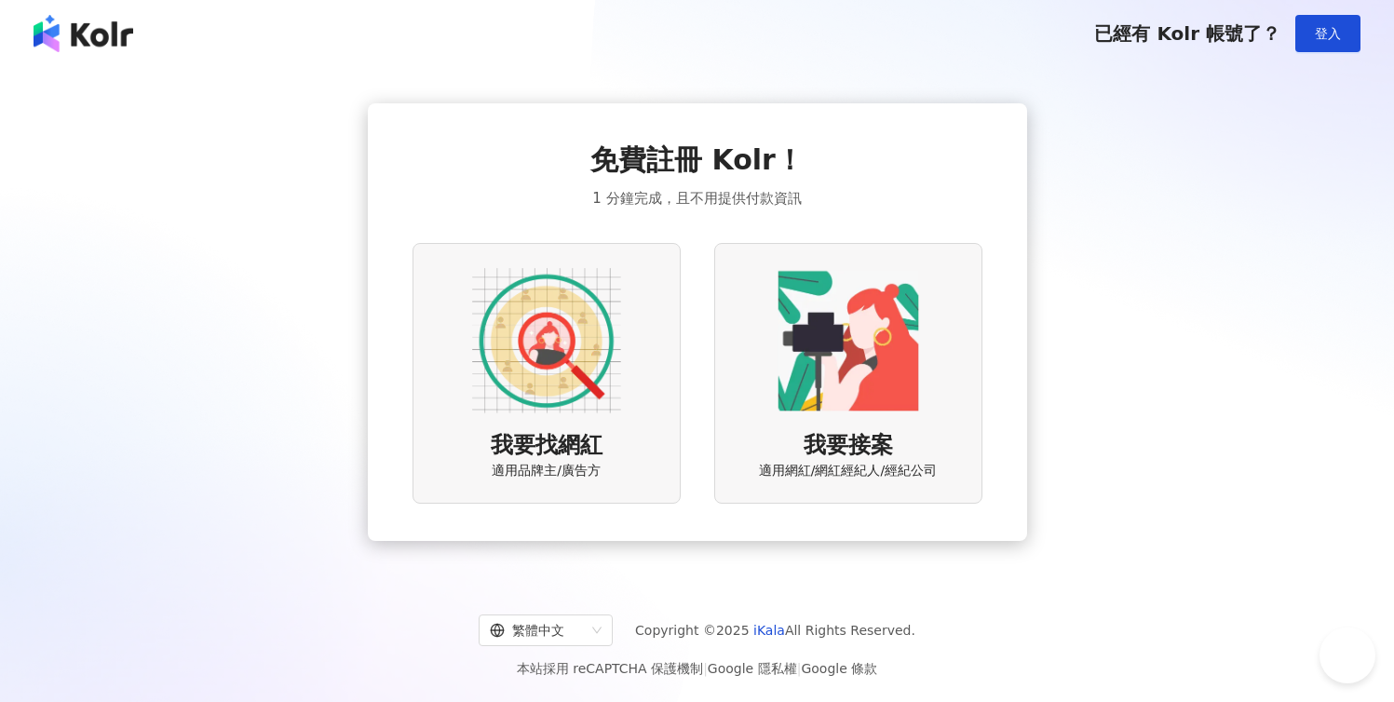 The image size is (1394, 702). Describe the element at coordinates (546, 471) in the screenshot. I see `span: 適用品牌主/廣告方` at that location.